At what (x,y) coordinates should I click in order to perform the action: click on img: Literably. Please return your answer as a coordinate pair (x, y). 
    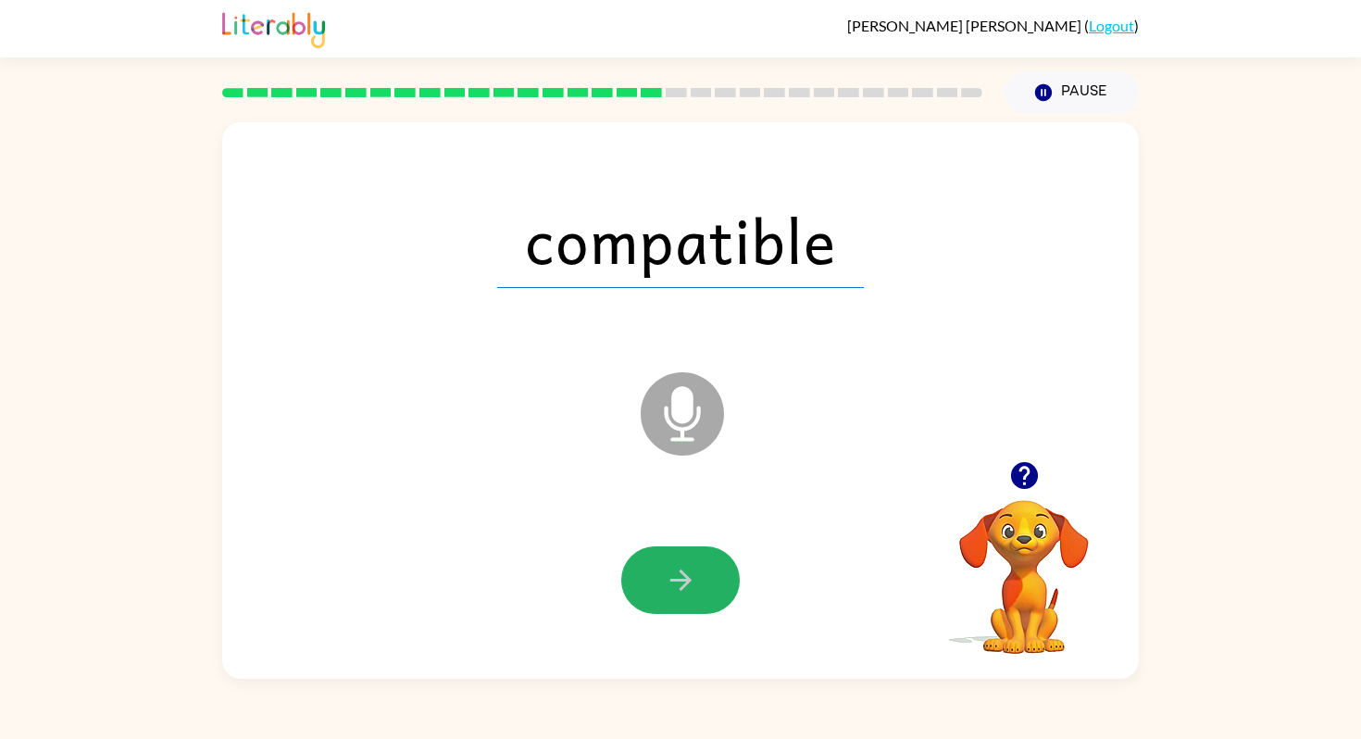
    Looking at the image, I should click on (273, 28).